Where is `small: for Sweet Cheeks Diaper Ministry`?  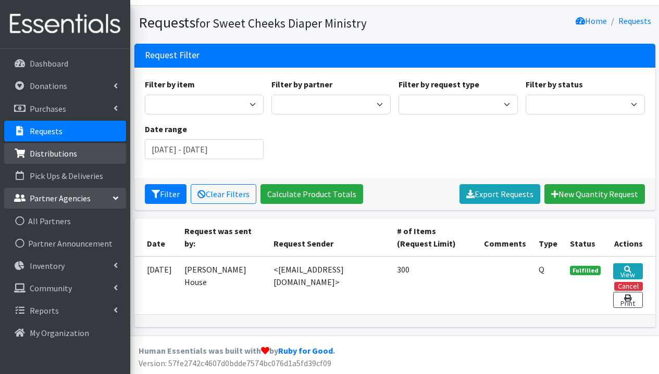
small: for Sweet Cheeks Diaper Ministry is located at coordinates (281, 23).